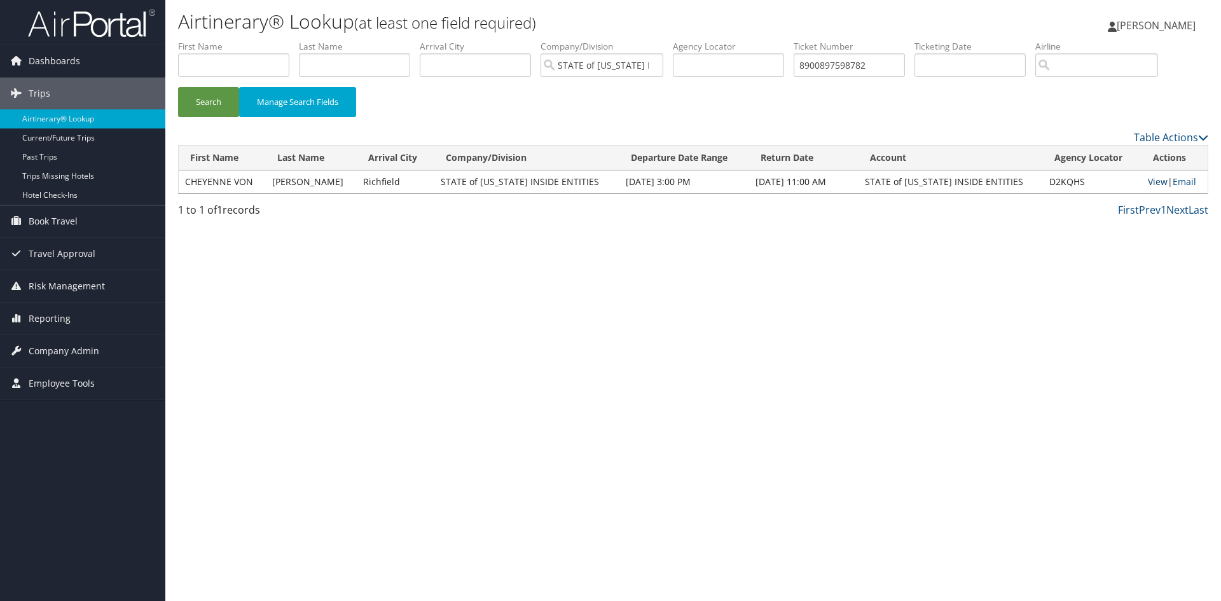 This screenshot has height=601, width=1221. What do you see at coordinates (1177, 210) in the screenshot?
I see `a: Next` at bounding box center [1177, 210].